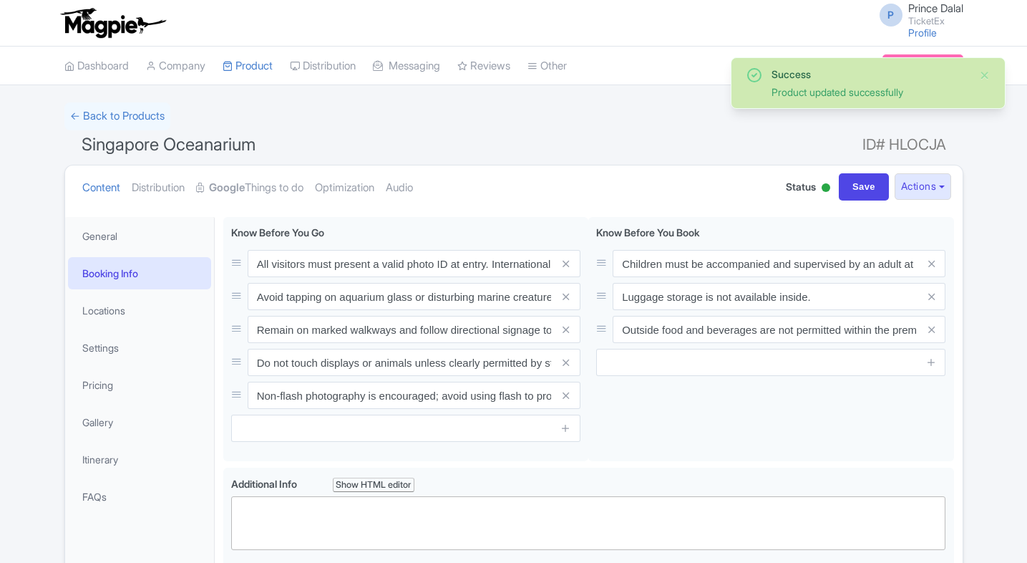 This screenshot has height=563, width=1027. Describe the element at coordinates (250, 188) in the screenshot. I see `a: GoogleThings to do` at that location.